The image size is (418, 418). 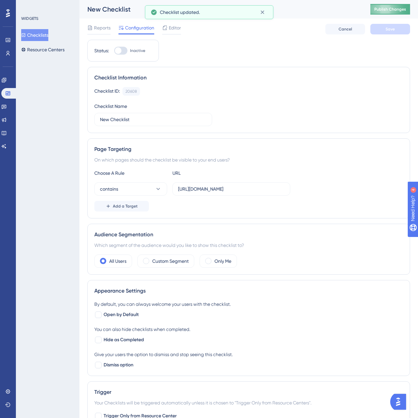 I want to click on button: Add a Target, so click(x=122, y=206).